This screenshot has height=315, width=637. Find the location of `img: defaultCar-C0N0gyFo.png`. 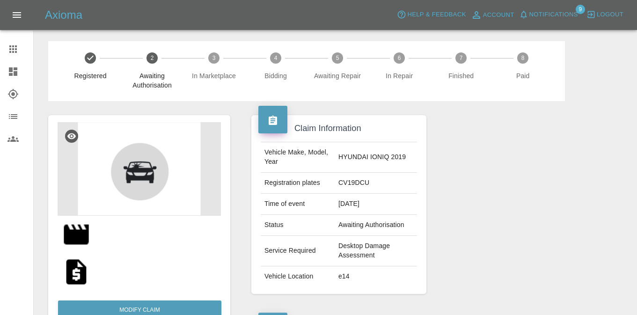

img: defaultCar-C0N0gyFo.png is located at coordinates (139, 169).